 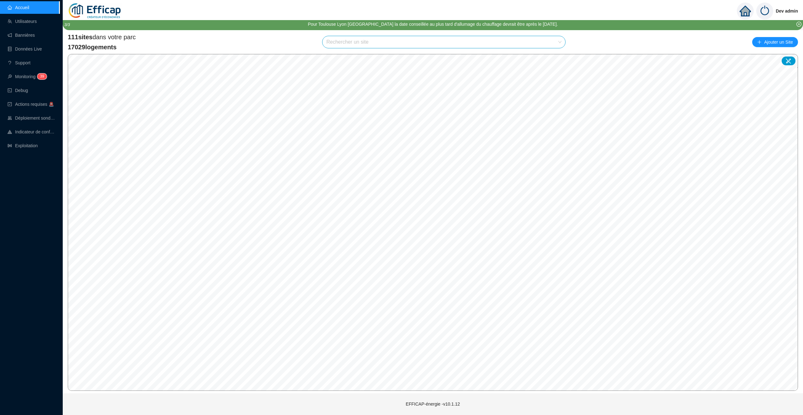 I want to click on a: codeDebug, so click(x=18, y=90).